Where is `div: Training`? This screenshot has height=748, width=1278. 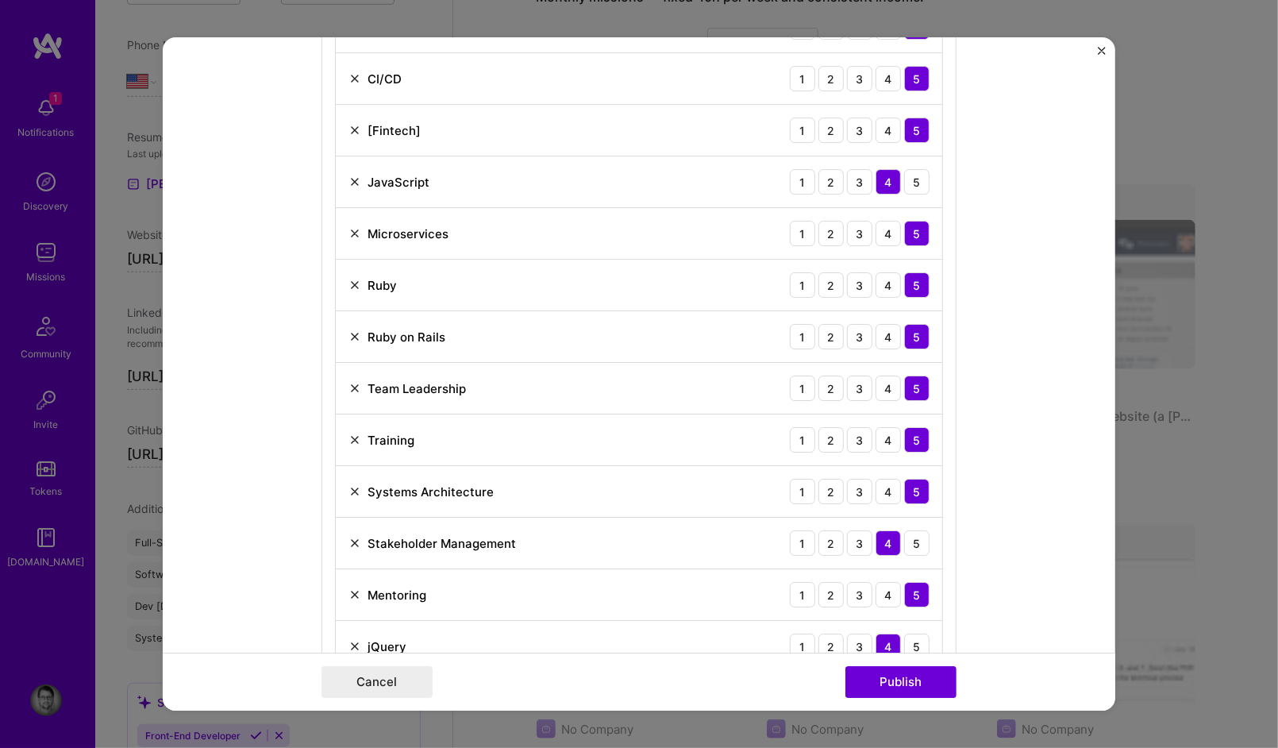 div: Training is located at coordinates (390, 440).